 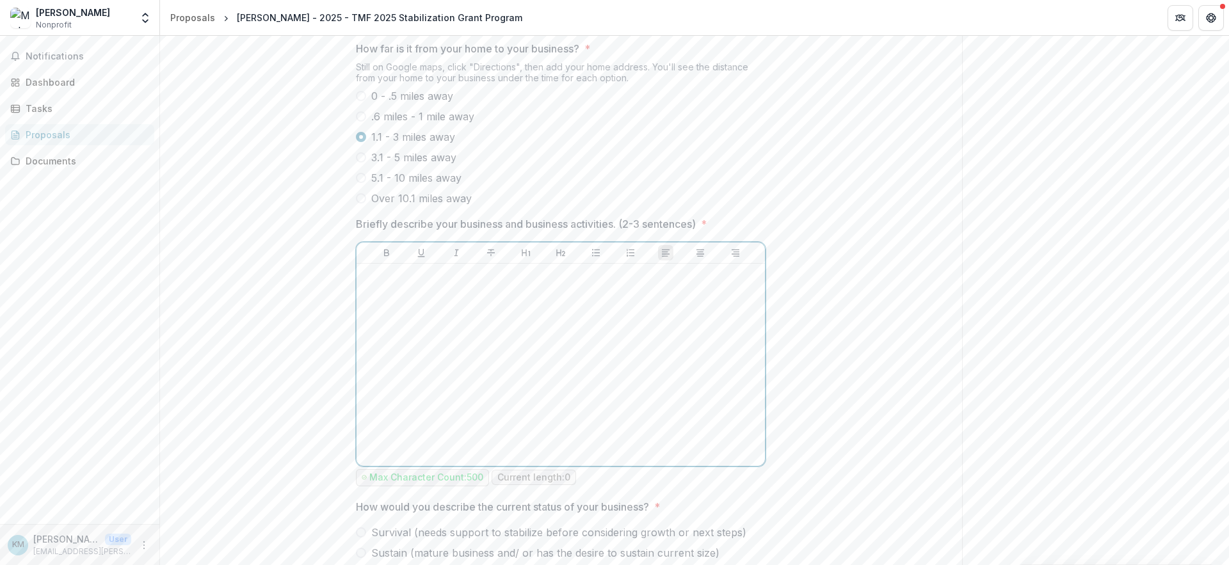 I want to click on button: Open entity switcher, so click(x=145, y=18).